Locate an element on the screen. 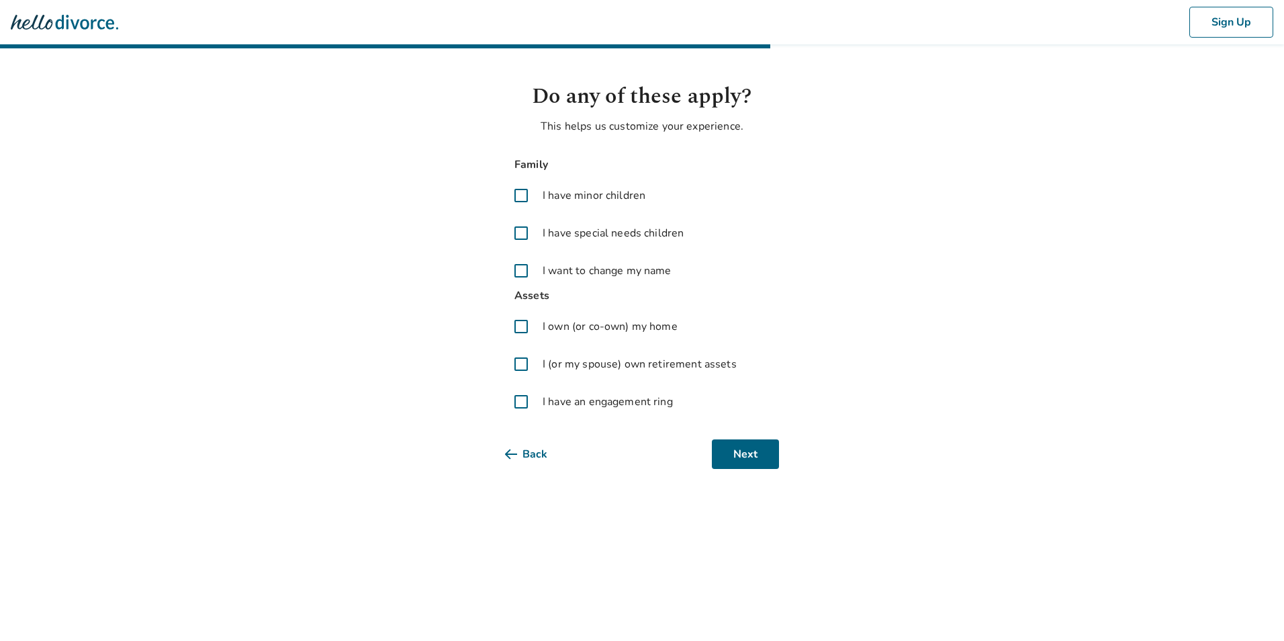 This screenshot has height=641, width=1284. span: I have an engagement ring is located at coordinates (608, 402).